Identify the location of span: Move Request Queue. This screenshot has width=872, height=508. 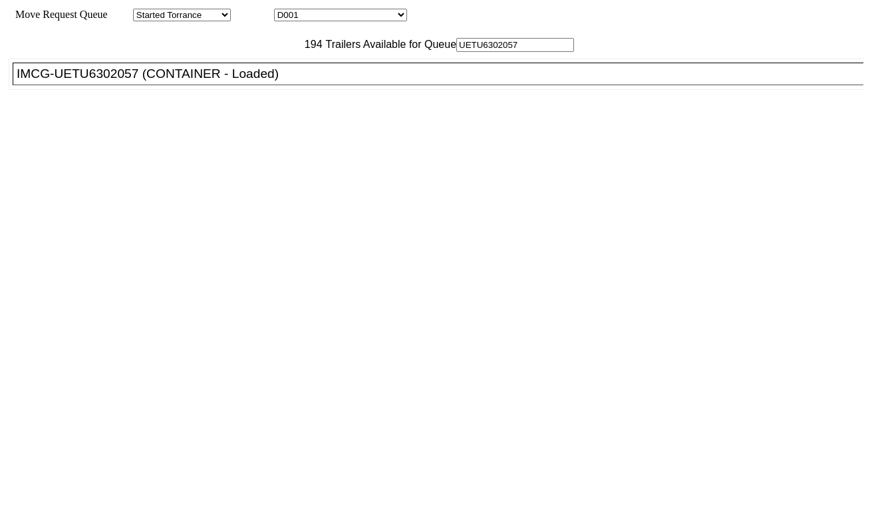
(58, 14).